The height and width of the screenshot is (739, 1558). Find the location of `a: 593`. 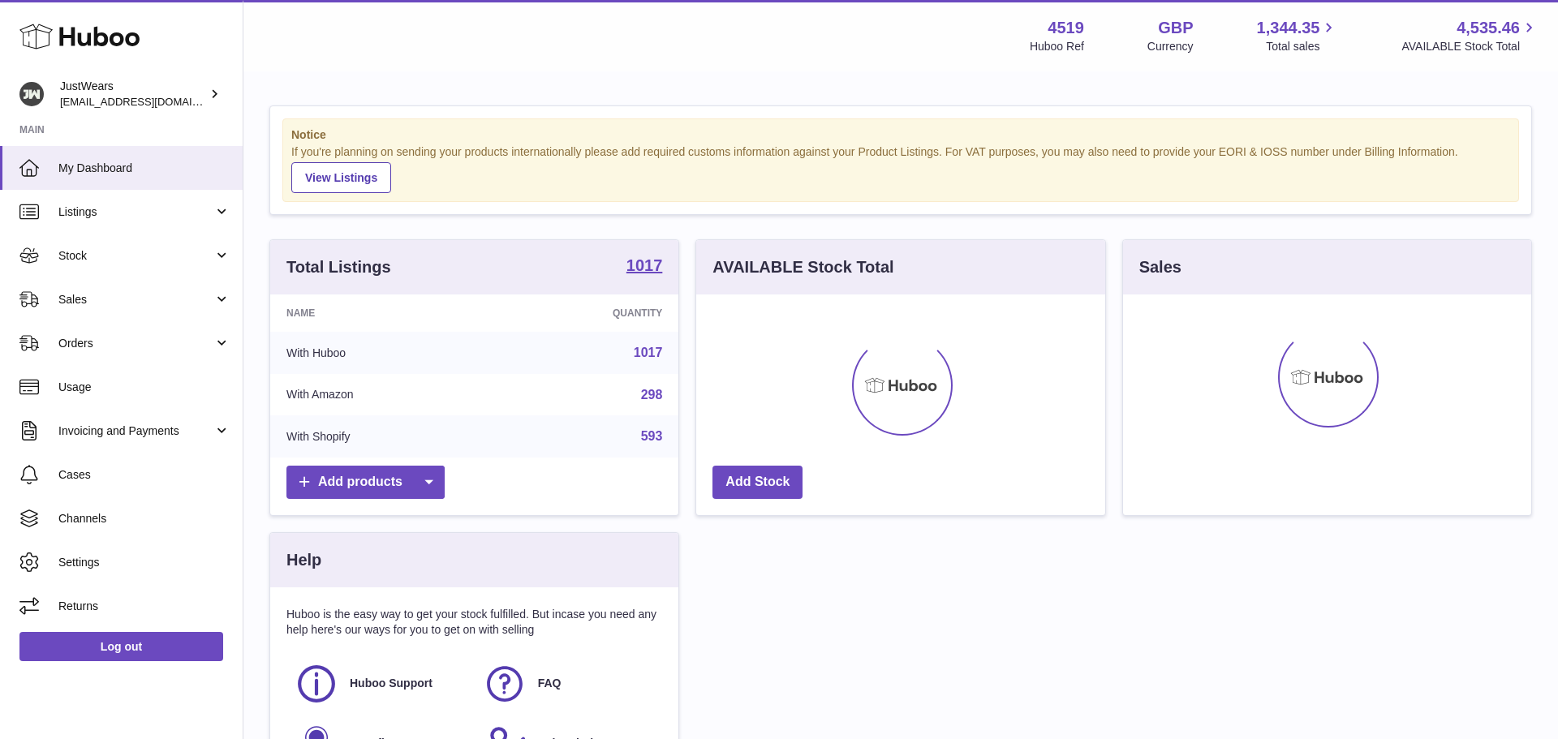

a: 593 is located at coordinates (651, 436).